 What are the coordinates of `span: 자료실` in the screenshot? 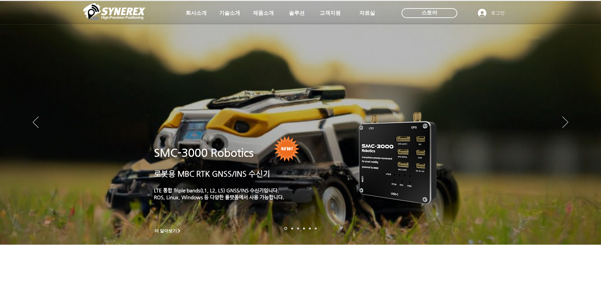 It's located at (367, 13).